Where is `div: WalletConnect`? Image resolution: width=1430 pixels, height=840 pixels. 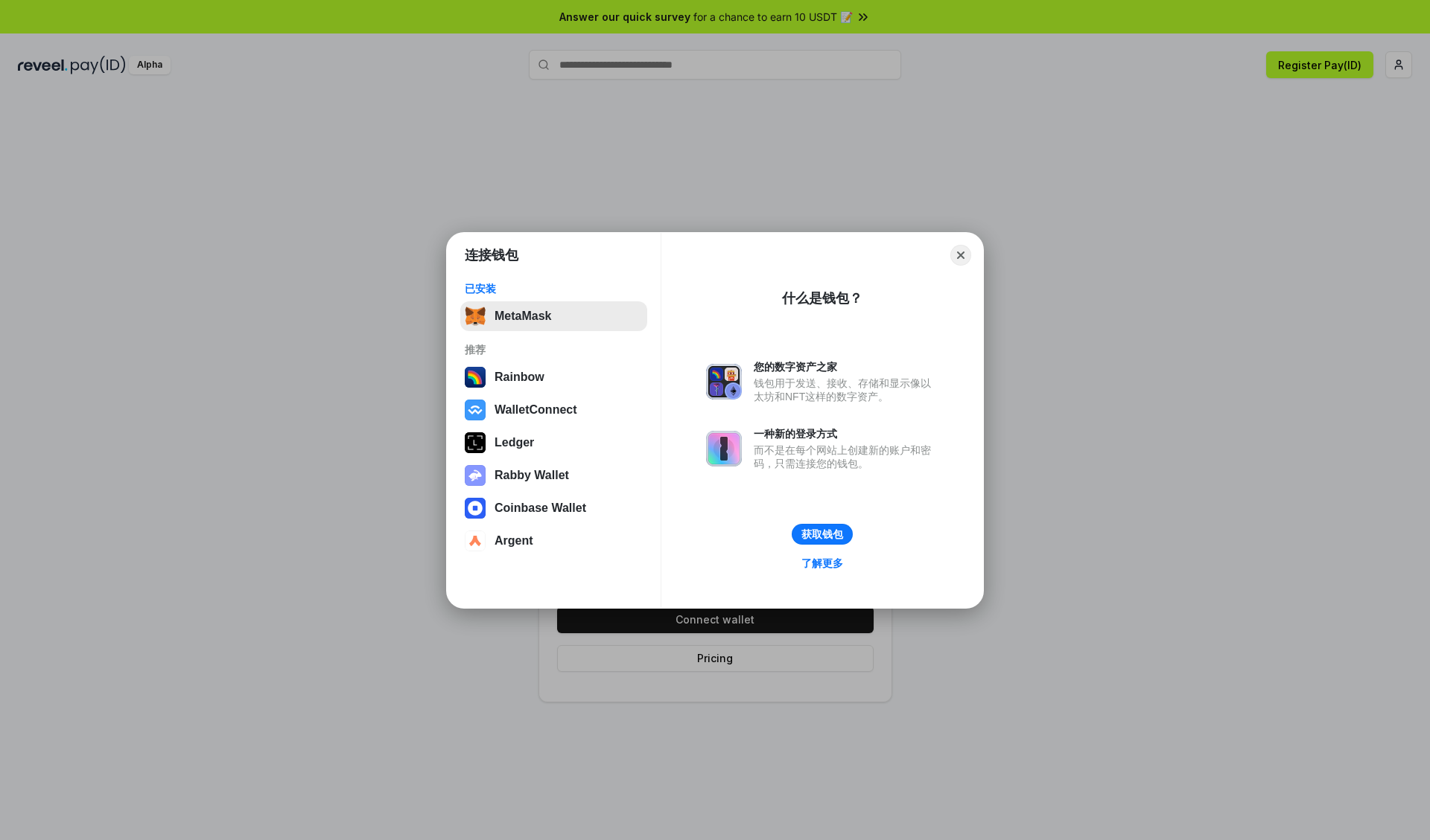 div: WalletConnect is located at coordinates (535, 411).